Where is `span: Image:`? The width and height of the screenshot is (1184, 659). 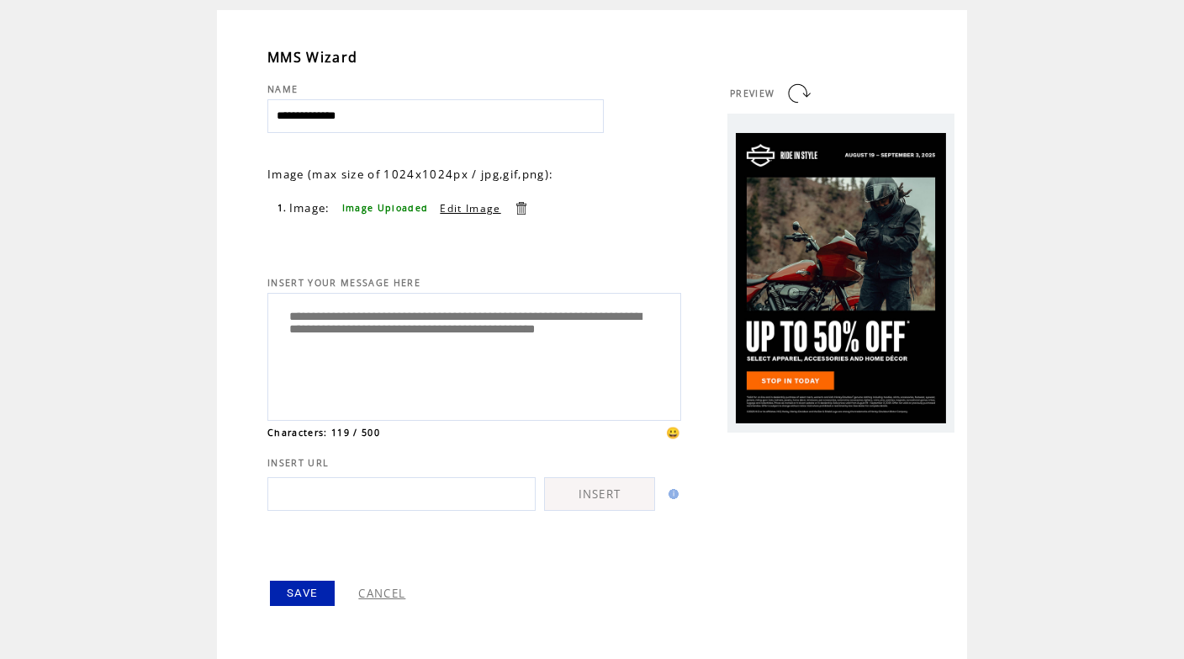
span: Image: is located at coordinates (310, 208).